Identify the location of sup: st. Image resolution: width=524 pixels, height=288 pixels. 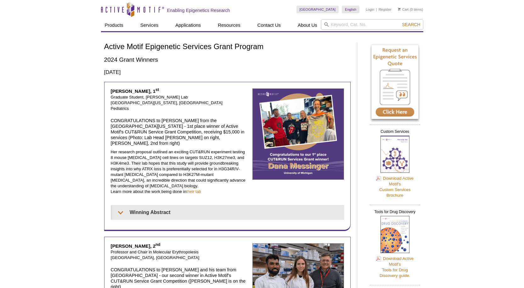
(157, 90).